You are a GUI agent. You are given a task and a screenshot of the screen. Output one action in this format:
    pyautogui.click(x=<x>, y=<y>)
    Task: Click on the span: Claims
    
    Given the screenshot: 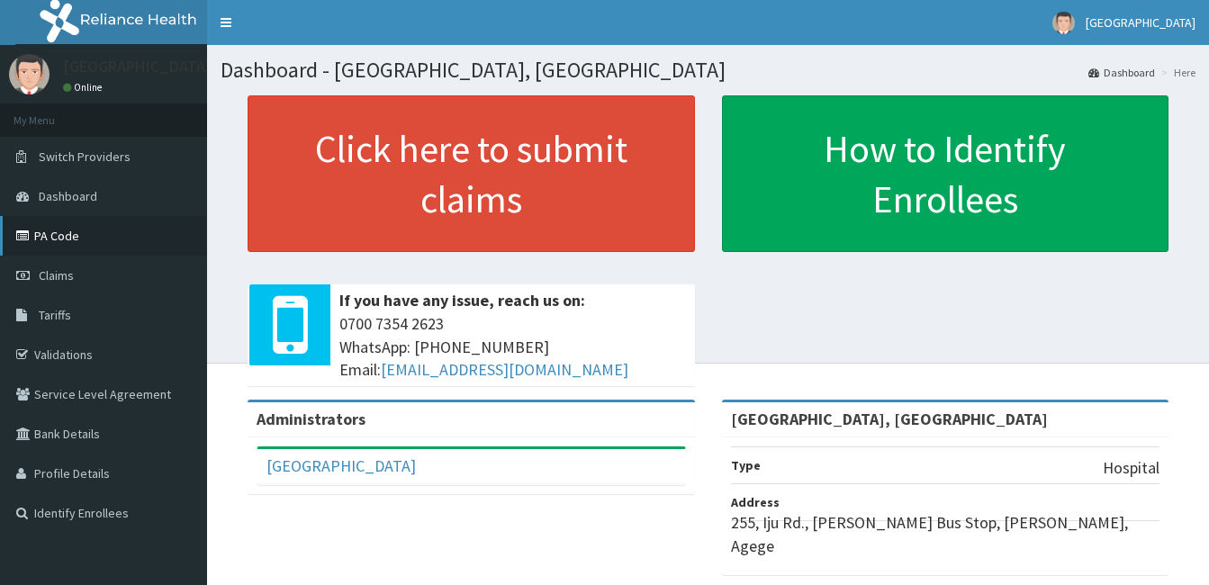 What is the action you would take?
    pyautogui.click(x=56, y=275)
    